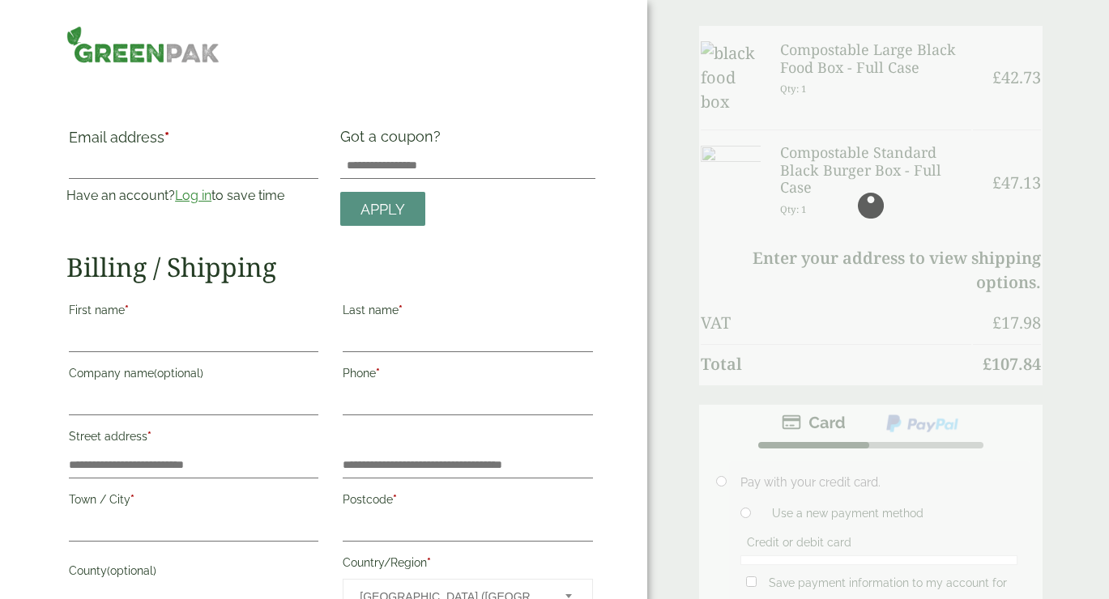  I want to click on img: GreenPak Supplies, so click(143, 45).